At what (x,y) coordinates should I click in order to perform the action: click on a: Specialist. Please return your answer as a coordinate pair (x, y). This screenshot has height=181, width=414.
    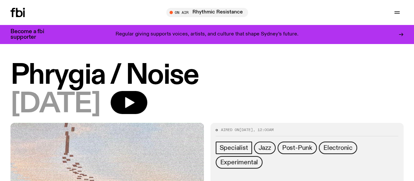
    Looking at the image, I should click on (234, 147).